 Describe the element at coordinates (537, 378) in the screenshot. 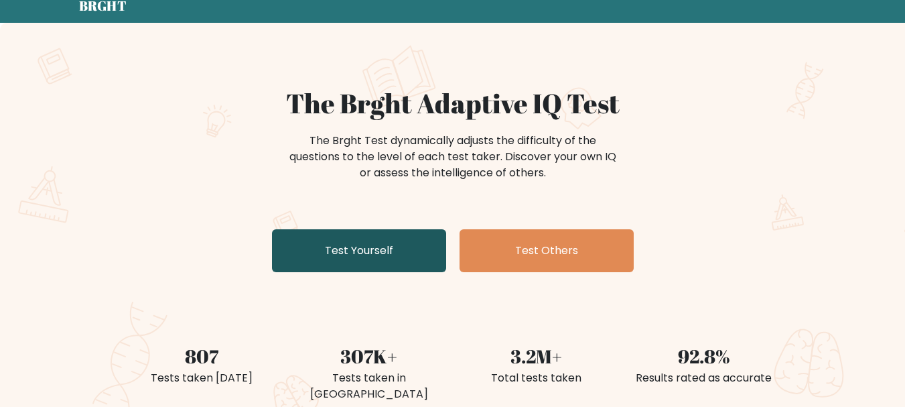

I see `div: Total tests taken` at that location.